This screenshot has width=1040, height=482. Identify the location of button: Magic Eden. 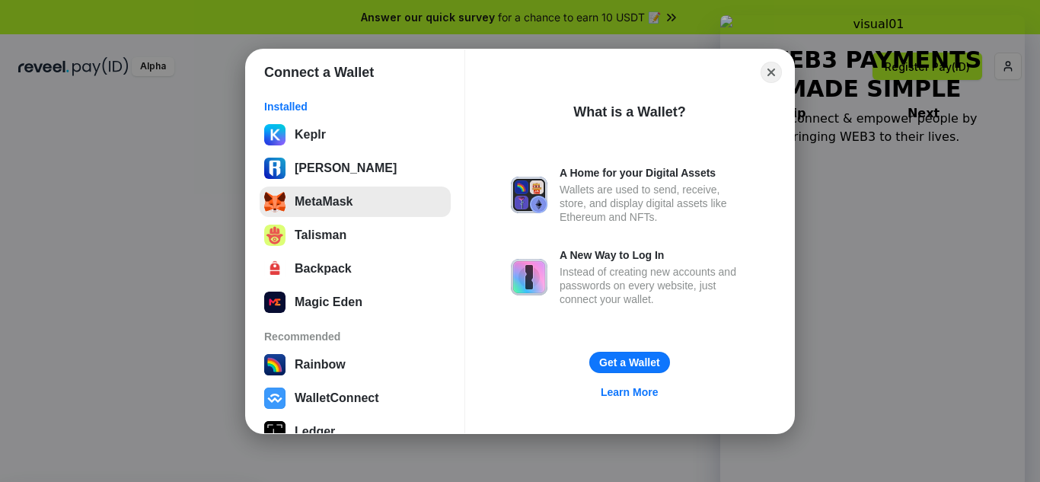
(355, 302).